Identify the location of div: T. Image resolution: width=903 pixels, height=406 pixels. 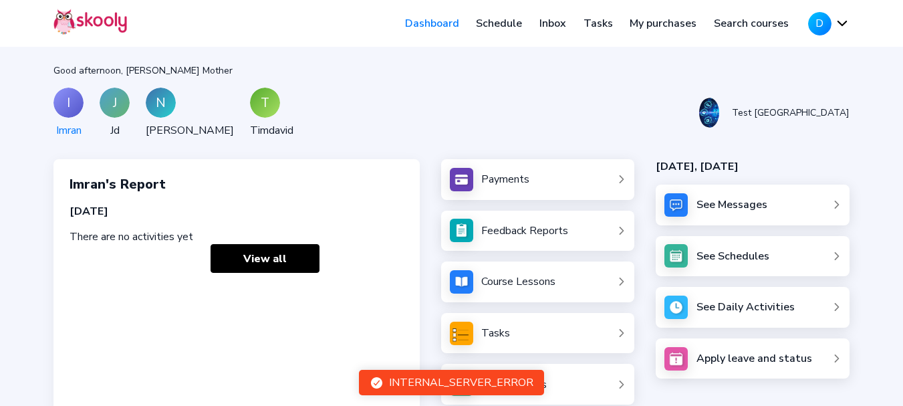
(265, 102).